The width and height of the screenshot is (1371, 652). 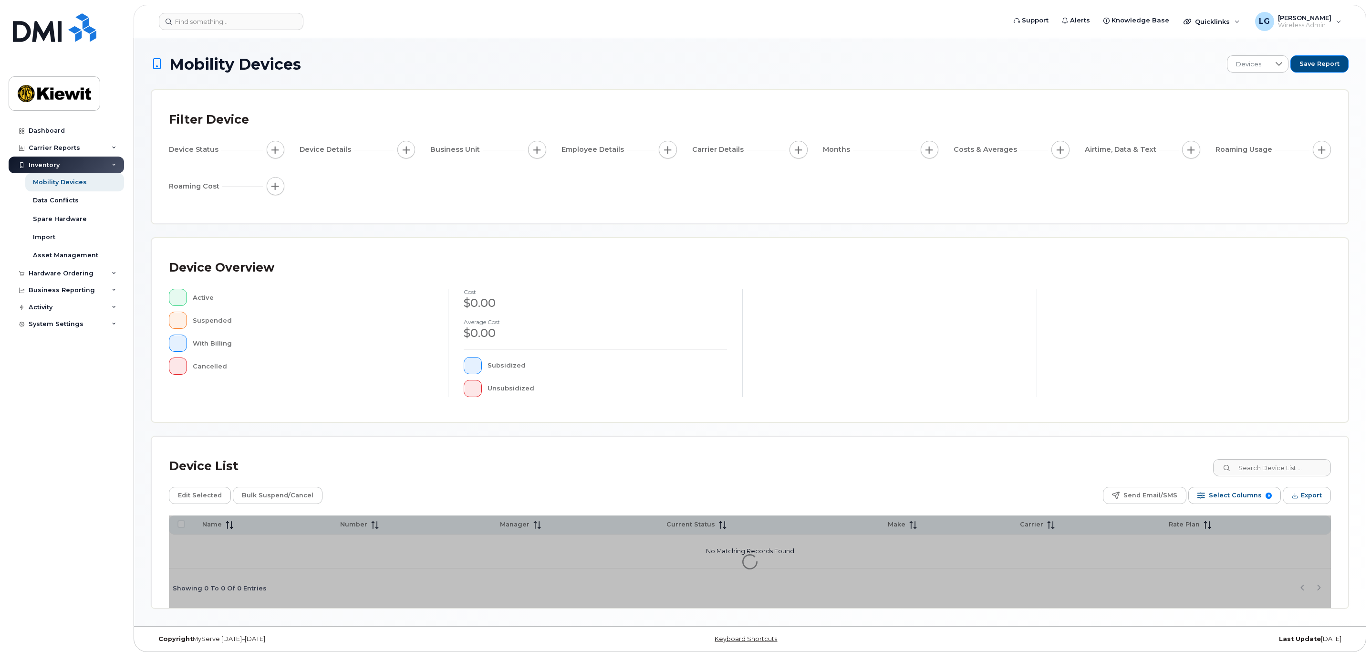 I want to click on span: Costs & Averages, so click(x=987, y=149).